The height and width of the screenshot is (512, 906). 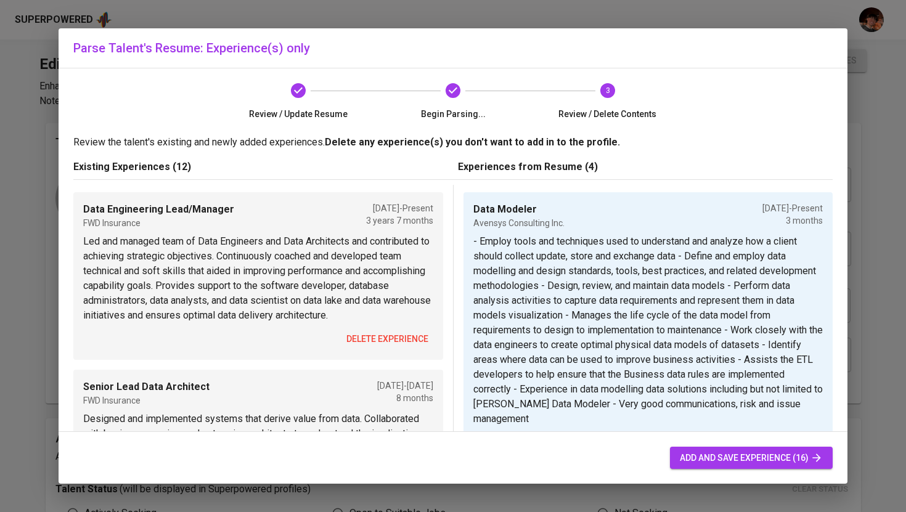 I want to click on span: Review / Update Resume, so click(x=298, y=114).